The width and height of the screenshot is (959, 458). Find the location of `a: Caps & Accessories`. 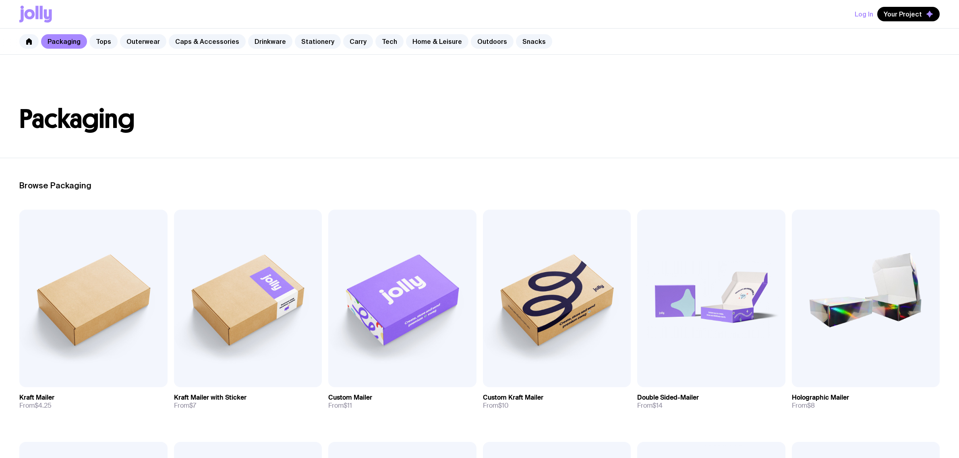

a: Caps & Accessories is located at coordinates (207, 41).